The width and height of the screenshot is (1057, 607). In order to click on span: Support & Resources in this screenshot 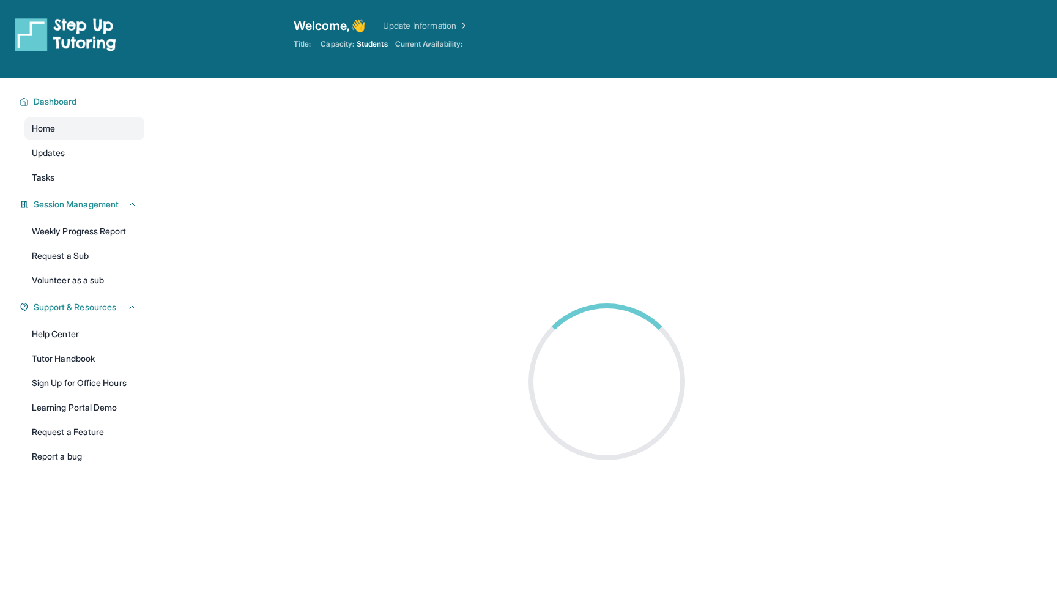, I will do `click(75, 307)`.